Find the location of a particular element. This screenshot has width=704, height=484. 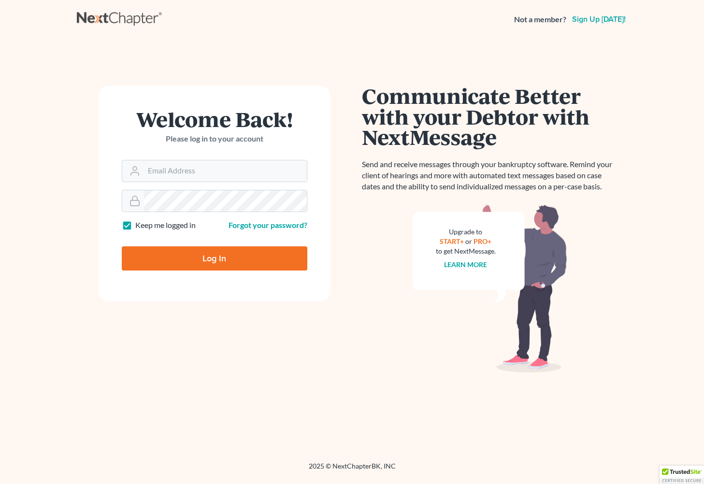

div: to get NextMessage. is located at coordinates (466, 251).